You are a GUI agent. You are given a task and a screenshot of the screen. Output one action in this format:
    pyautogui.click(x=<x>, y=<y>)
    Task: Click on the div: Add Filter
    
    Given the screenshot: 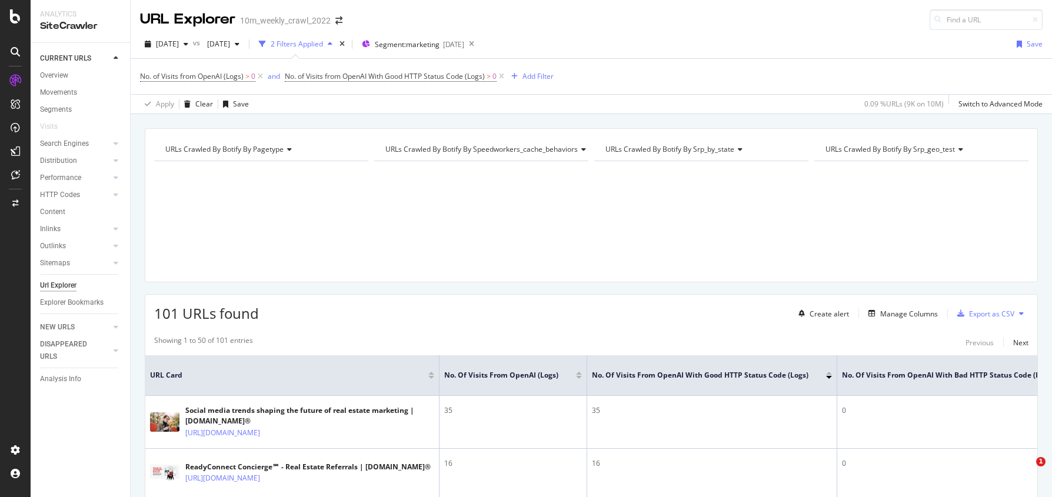 What is the action you would take?
    pyautogui.click(x=538, y=76)
    